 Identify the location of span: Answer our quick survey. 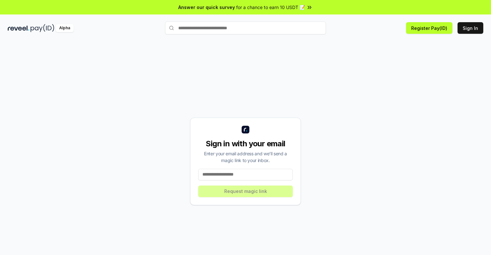
(206, 7).